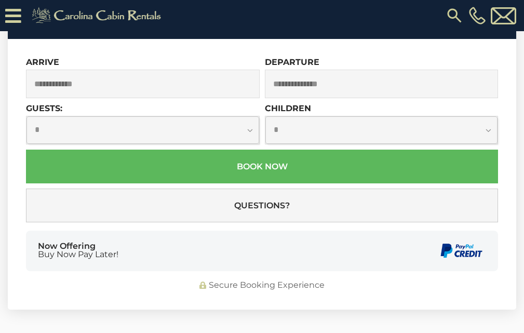 The image size is (524, 333). I want to click on label: Children, so click(288, 108).